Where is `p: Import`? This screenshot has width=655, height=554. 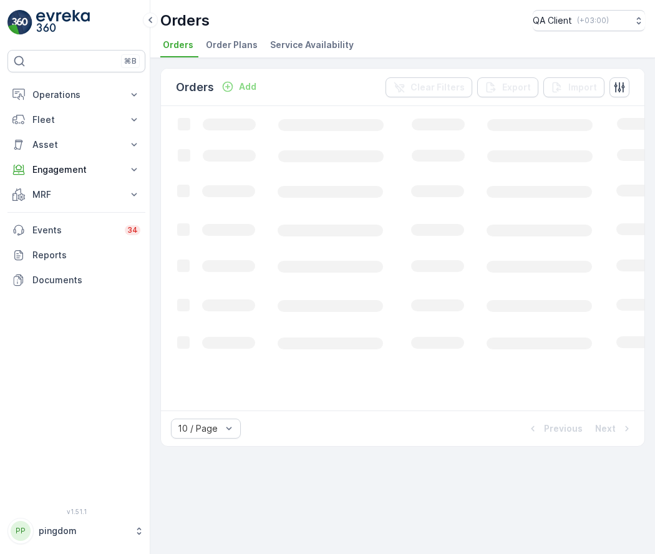 p: Import is located at coordinates (582, 87).